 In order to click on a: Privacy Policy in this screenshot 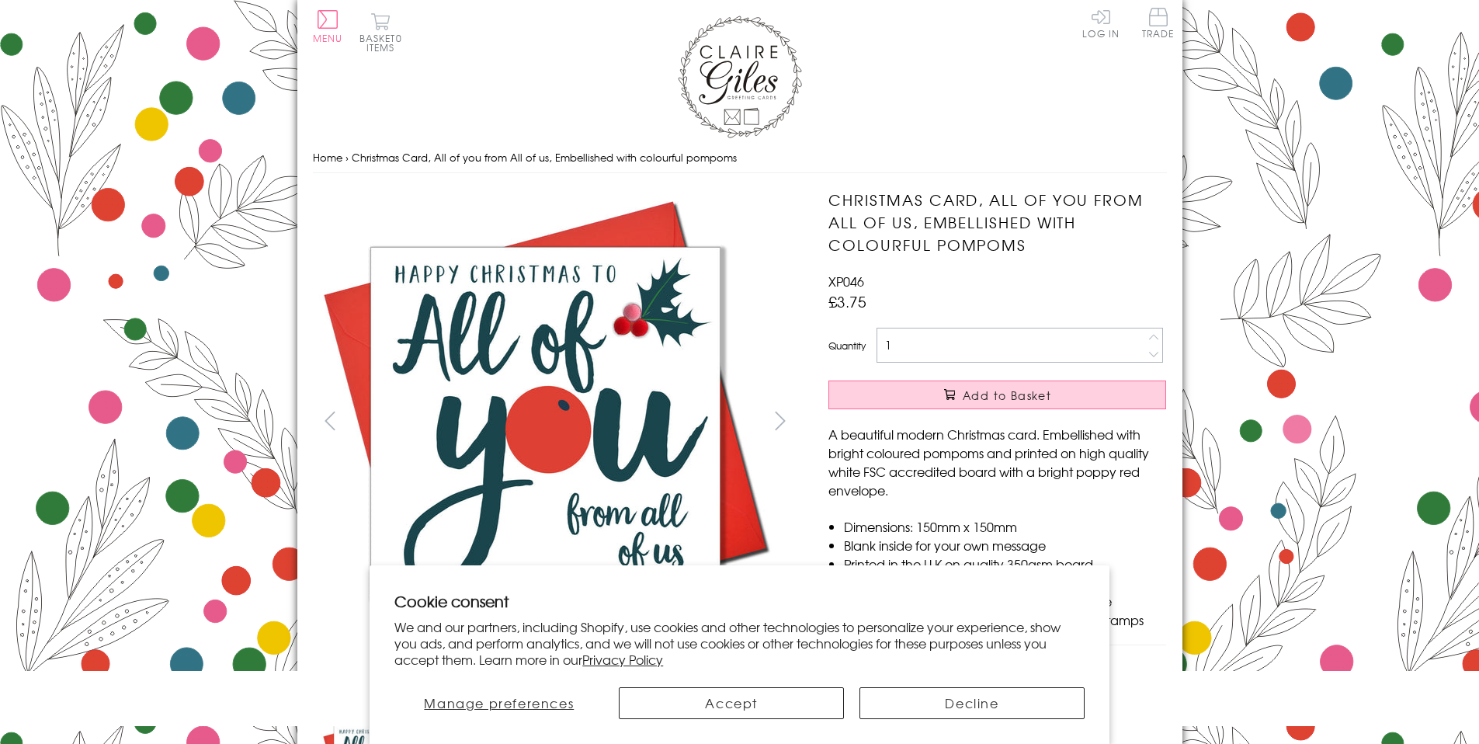, I will do `click(623, 659)`.